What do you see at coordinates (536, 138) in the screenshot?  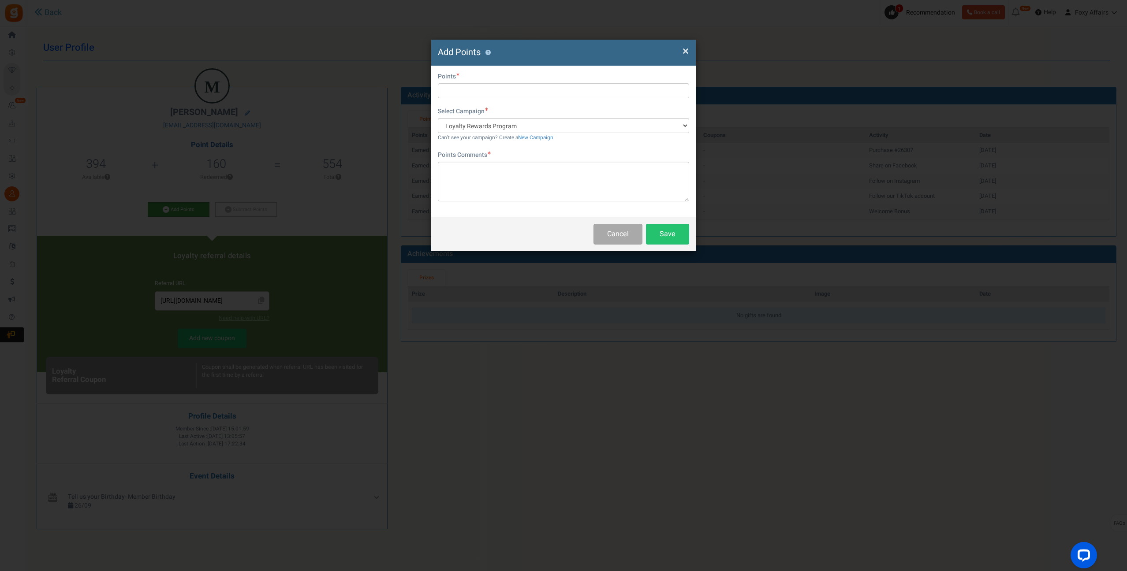 I see `a: New Campaign` at bounding box center [536, 138].